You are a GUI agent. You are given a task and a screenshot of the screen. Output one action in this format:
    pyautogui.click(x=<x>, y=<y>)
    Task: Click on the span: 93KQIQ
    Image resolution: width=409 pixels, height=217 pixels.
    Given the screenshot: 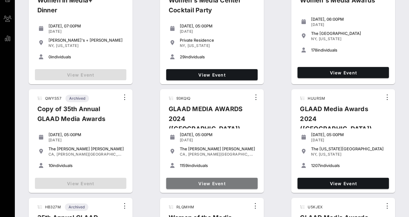 What is the action you would take?
    pyautogui.click(x=183, y=98)
    